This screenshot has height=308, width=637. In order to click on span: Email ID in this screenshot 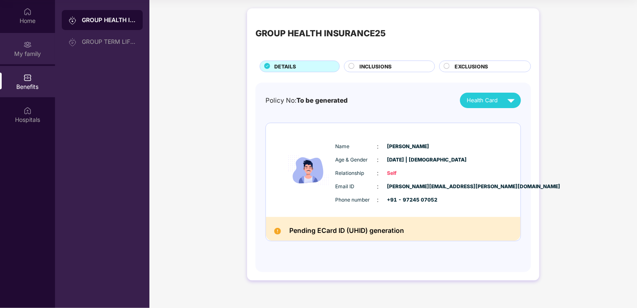, I will do `click(357, 187)`.